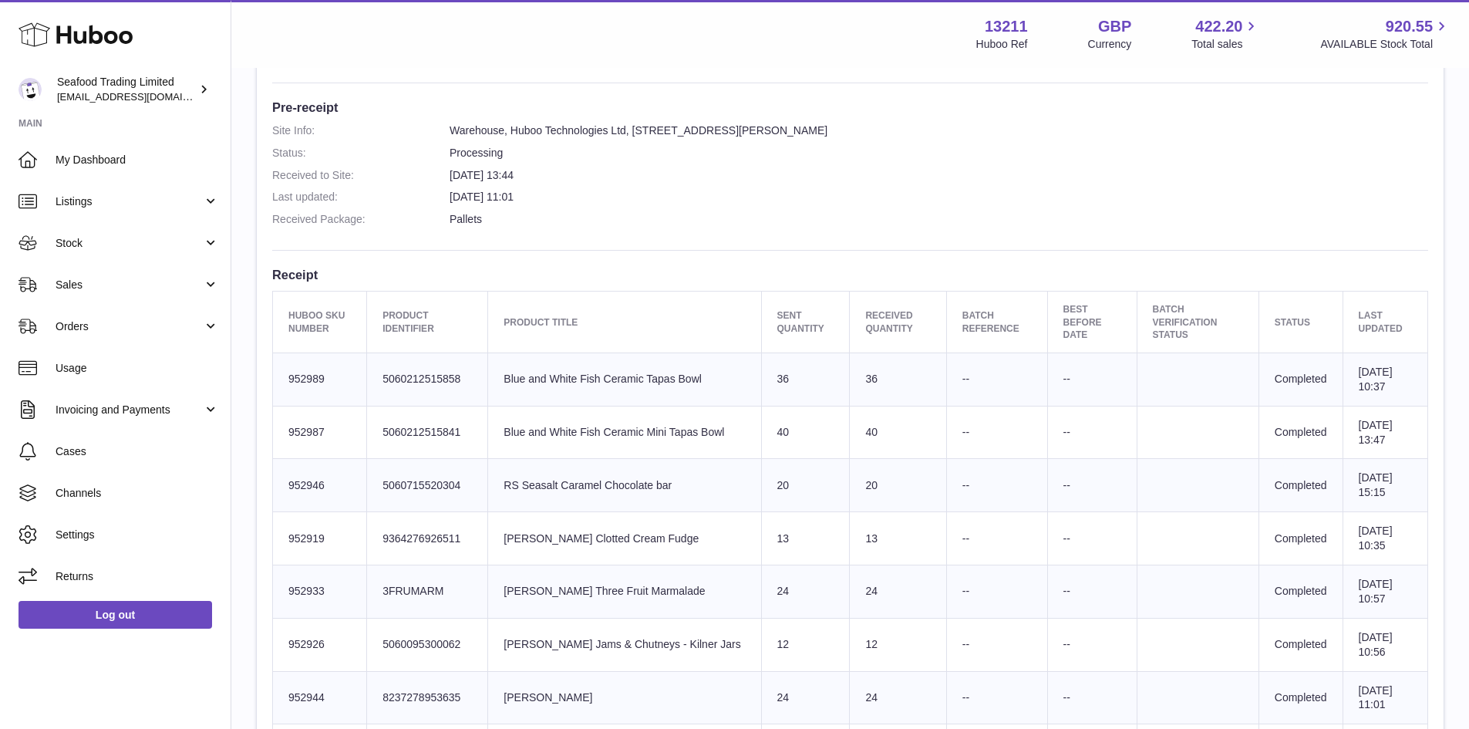  I want to click on td: Blue and White Fish Ceramic Tapas Bowl, so click(625, 379).